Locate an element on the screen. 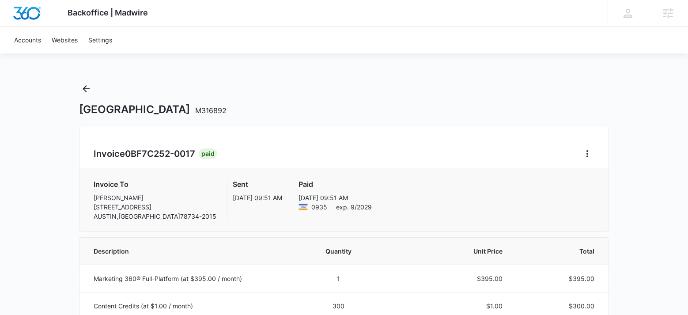 Image resolution: width=688 pixels, height=315 pixels. span: 0BF7C252-0017 is located at coordinates (160, 154).